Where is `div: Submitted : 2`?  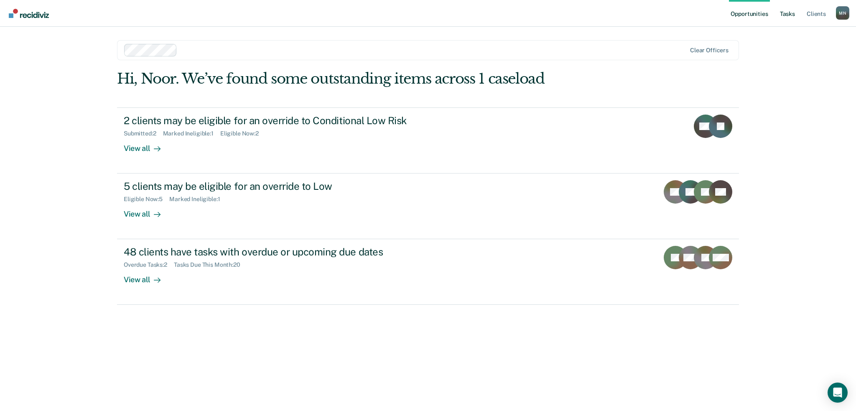
div: Submitted : 2 is located at coordinates (143, 133).